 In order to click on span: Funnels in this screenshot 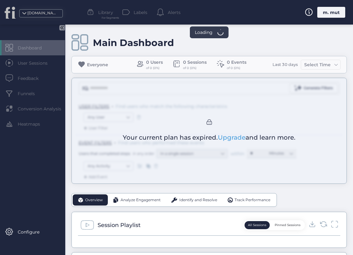, I will do `click(31, 94)`.